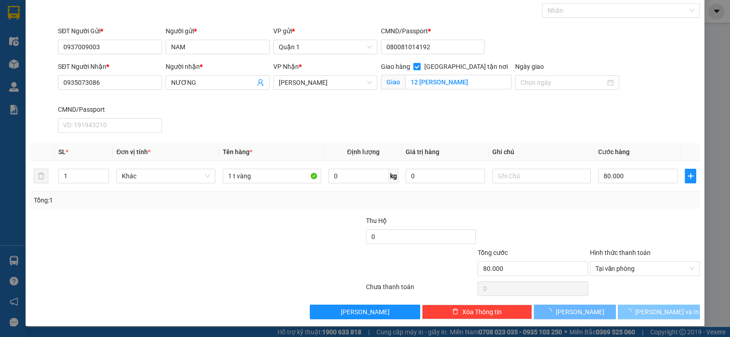 The height and width of the screenshot is (337, 730). I want to click on label: Ngày giao, so click(529, 67).